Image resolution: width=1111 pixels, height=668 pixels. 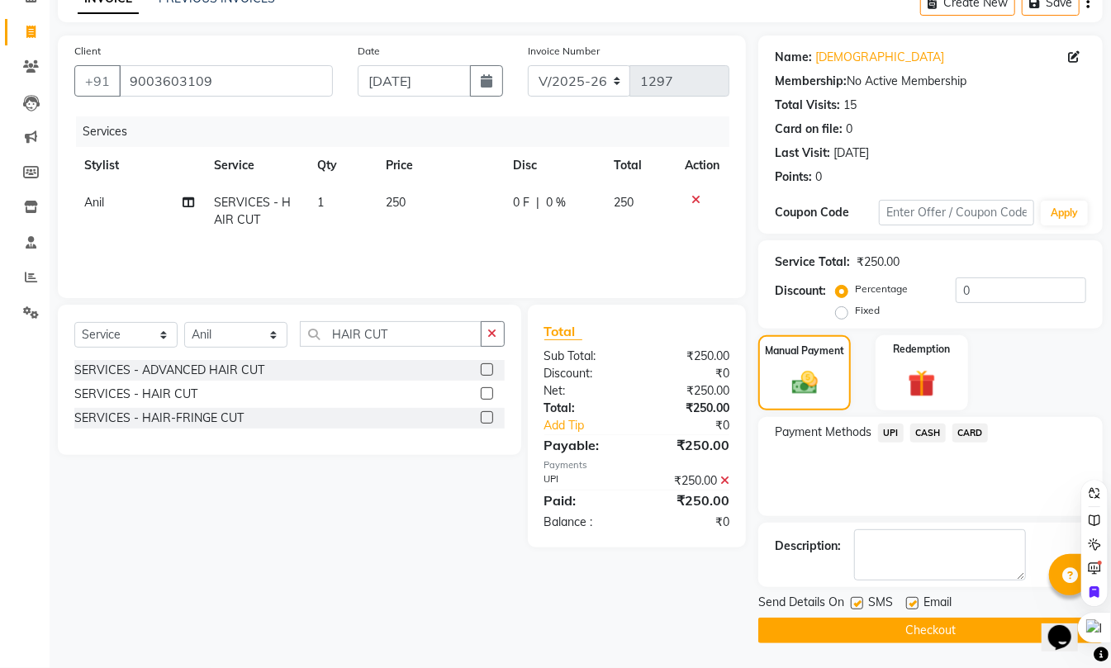 What do you see at coordinates (554, 165) in the screenshot?
I see `th: Disc` at bounding box center [554, 165].